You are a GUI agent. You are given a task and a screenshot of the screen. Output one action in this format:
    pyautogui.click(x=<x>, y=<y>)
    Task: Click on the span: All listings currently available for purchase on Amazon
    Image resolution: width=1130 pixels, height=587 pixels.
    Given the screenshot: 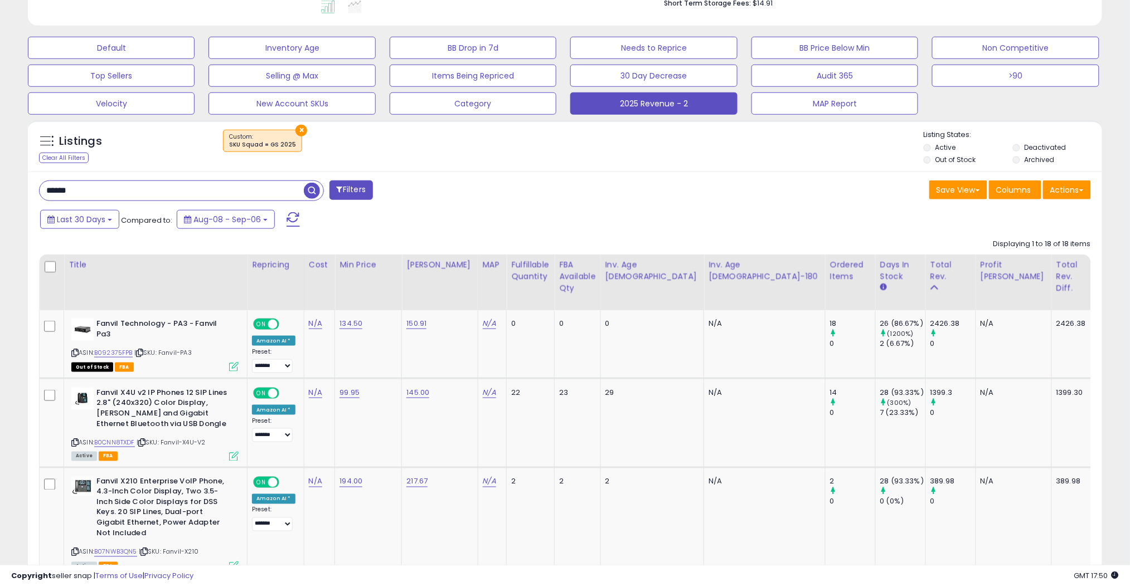 What is the action you would take?
    pyautogui.click(x=84, y=456)
    